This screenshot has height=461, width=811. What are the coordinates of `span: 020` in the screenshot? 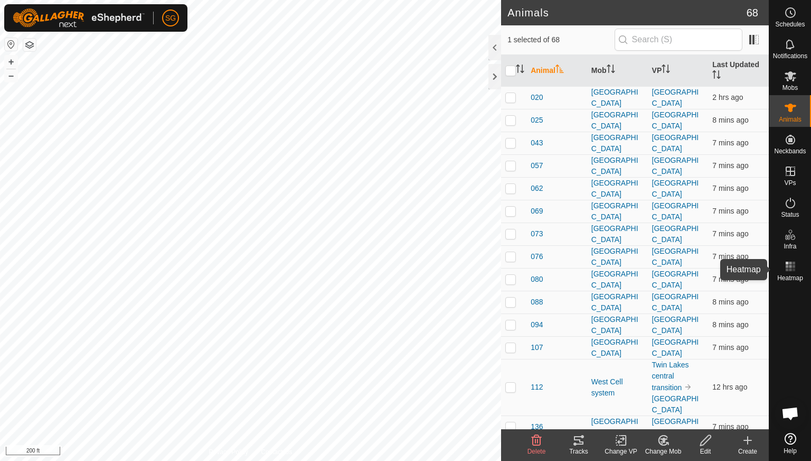 It's located at (537, 97).